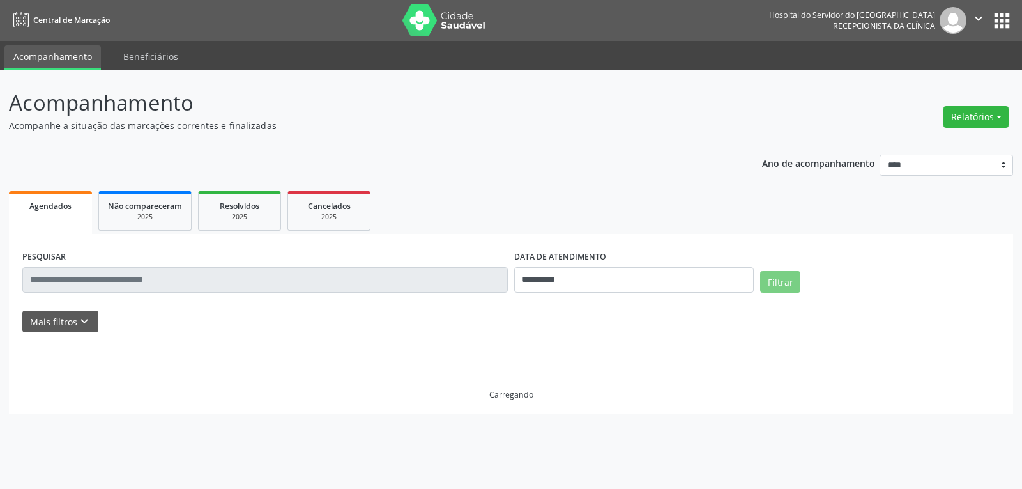 The image size is (1022, 489). I want to click on span: Central de Marcação, so click(72, 20).